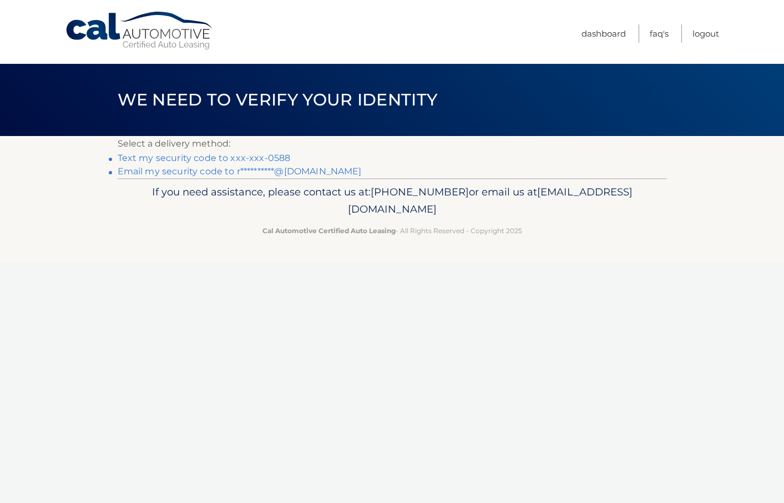  I want to click on a: Logout, so click(706, 33).